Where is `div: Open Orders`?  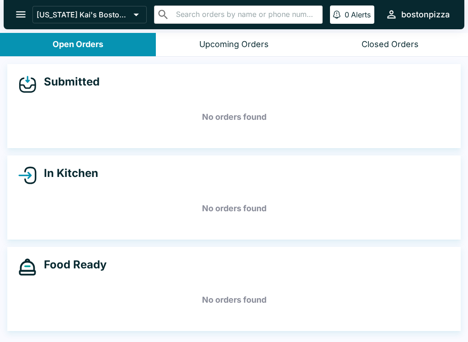
div: Open Orders is located at coordinates (78, 44).